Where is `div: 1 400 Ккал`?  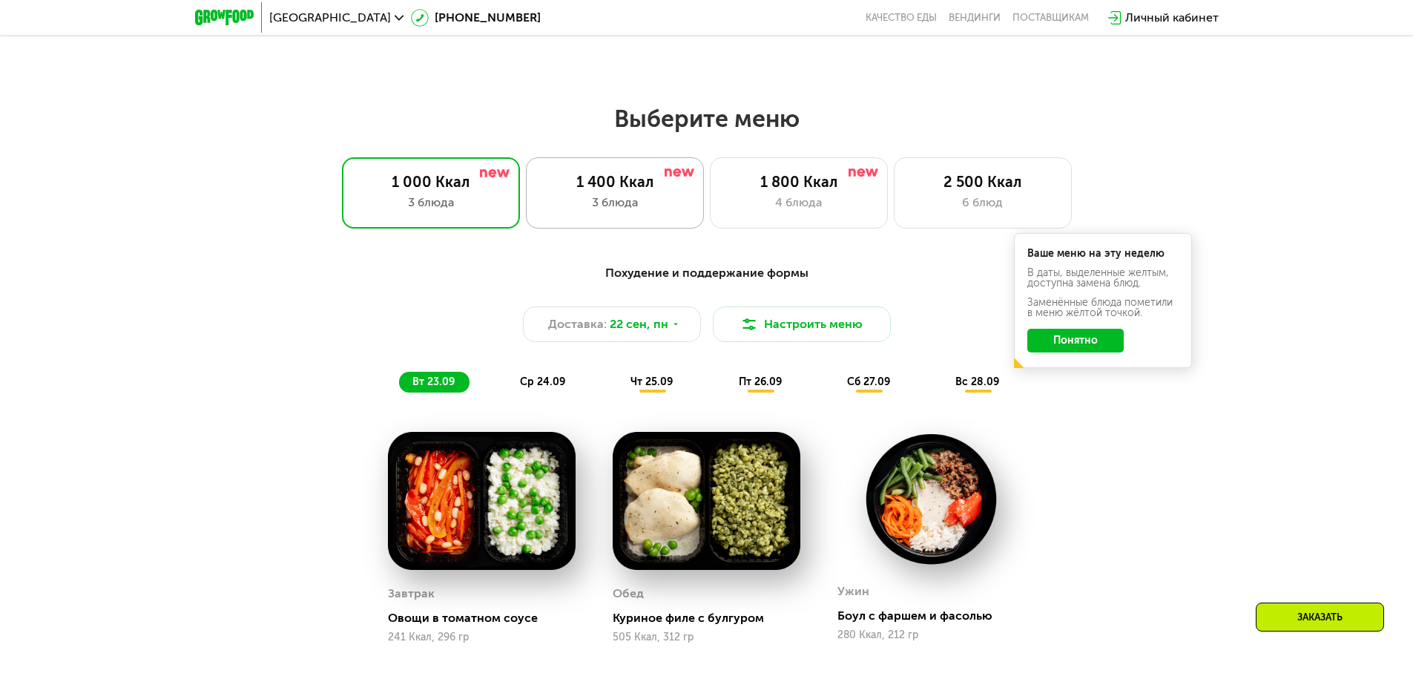
div: 1 400 Ккал is located at coordinates (615, 182).